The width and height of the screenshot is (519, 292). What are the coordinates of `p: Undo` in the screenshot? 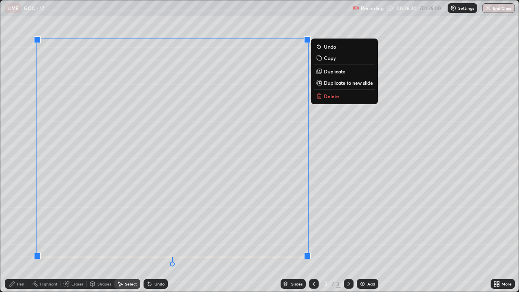 It's located at (330, 47).